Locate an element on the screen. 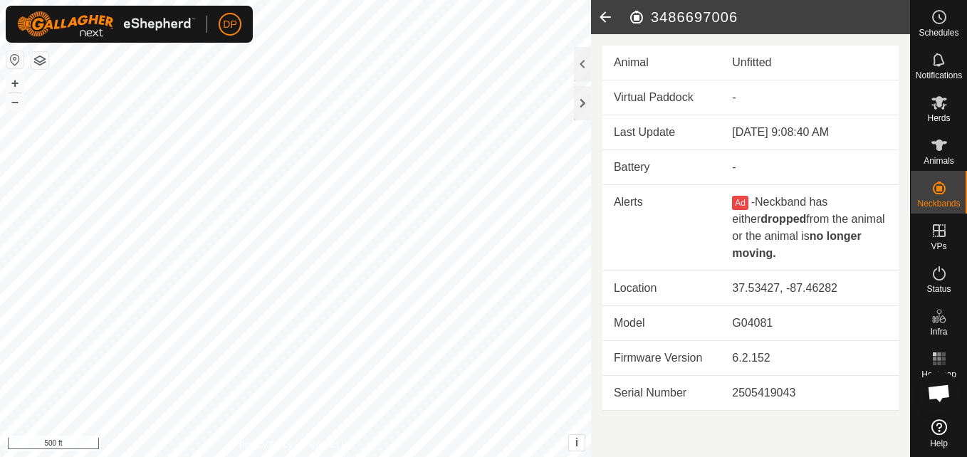 The width and height of the screenshot is (967, 457). span: Infra is located at coordinates (939, 332).